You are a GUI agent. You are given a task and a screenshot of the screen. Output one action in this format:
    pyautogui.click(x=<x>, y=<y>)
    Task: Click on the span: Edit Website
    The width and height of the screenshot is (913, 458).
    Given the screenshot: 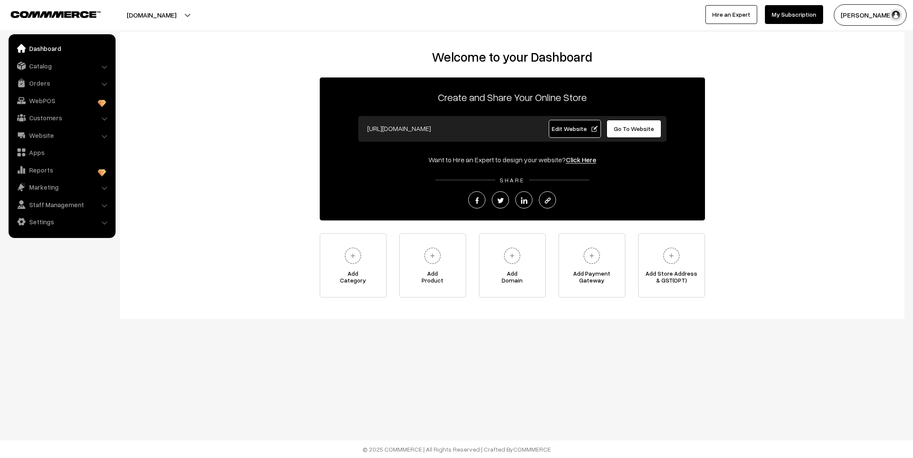 What is the action you would take?
    pyautogui.click(x=574, y=128)
    